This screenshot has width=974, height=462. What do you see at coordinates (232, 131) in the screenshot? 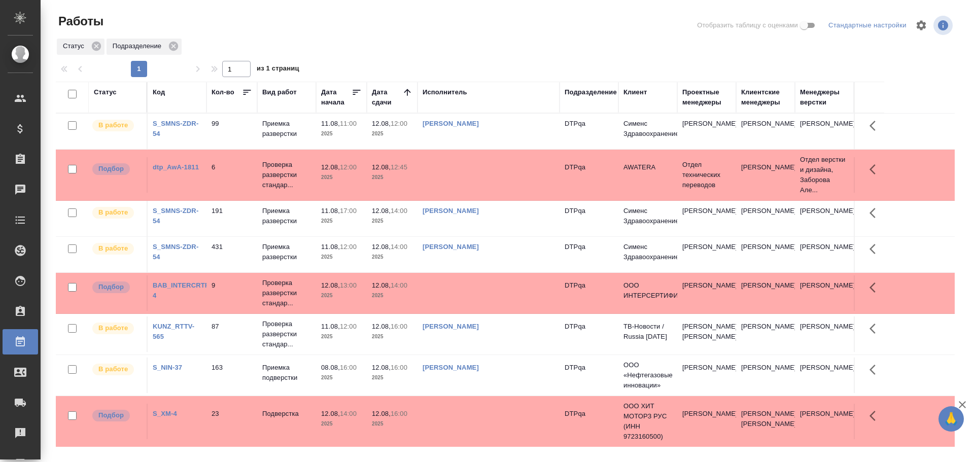
I see `td: 99` at bounding box center [232, 131].